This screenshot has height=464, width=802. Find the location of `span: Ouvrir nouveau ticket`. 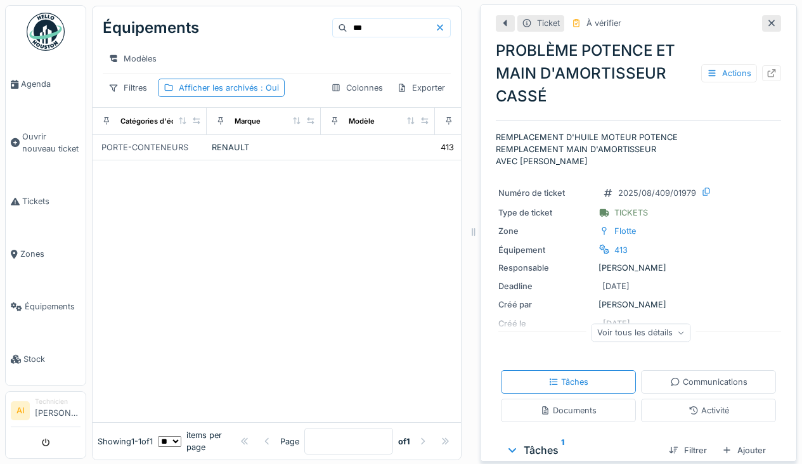

span: Ouvrir nouveau ticket is located at coordinates (51, 143).